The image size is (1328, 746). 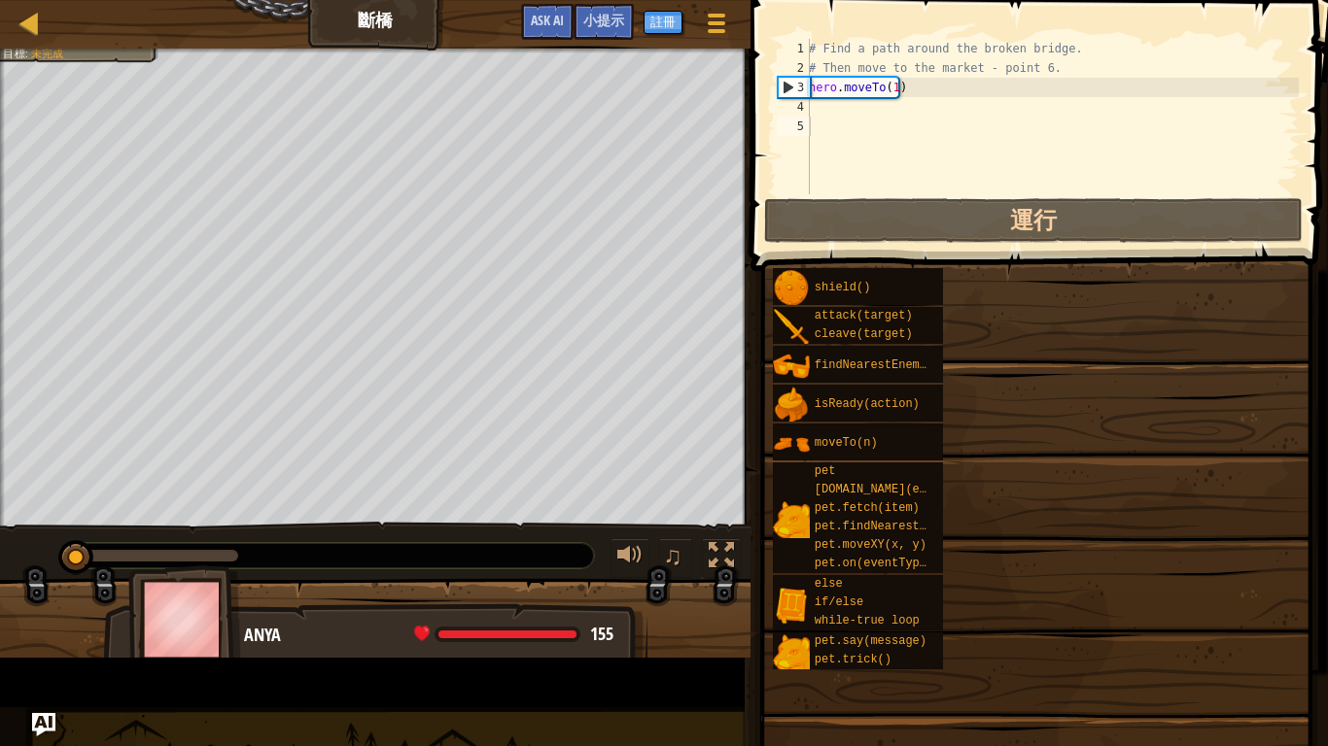 I want to click on span: findNearestEnemy(), so click(x=878, y=365).